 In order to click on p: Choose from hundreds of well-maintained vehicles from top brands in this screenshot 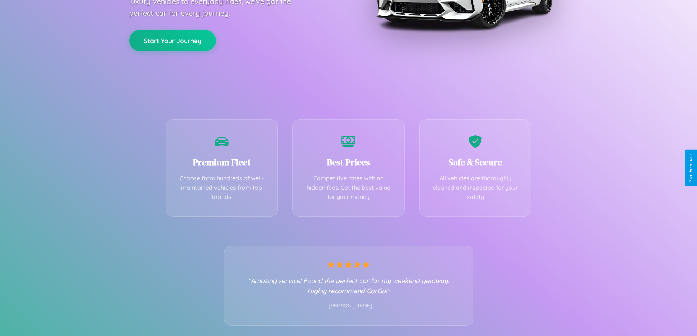, I will do `click(222, 188)`.